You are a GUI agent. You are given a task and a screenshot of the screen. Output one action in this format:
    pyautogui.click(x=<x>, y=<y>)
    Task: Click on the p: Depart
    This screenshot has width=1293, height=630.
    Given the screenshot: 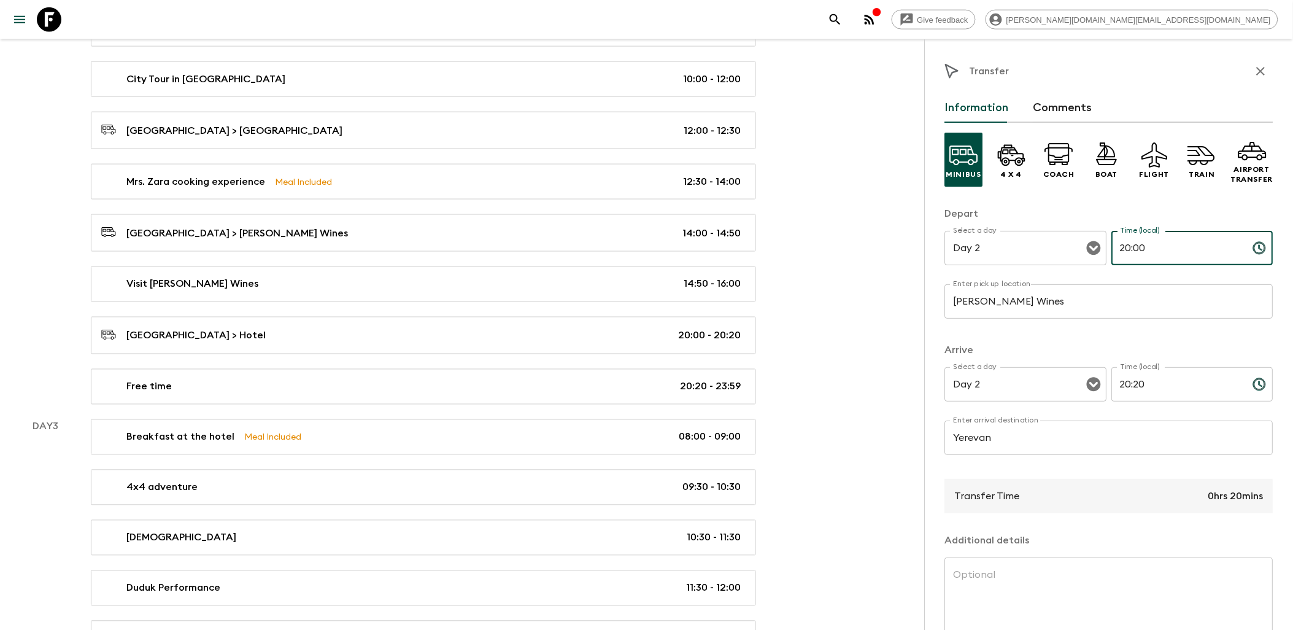 What is the action you would take?
    pyautogui.click(x=1109, y=214)
    